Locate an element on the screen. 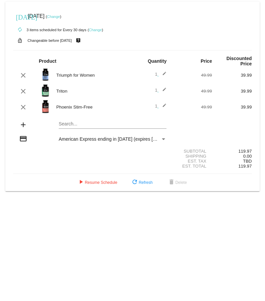 Image resolution: width=265 pixels, height=301 pixels. img: updated-4.8-triumph-female.png is located at coordinates (45, 75).